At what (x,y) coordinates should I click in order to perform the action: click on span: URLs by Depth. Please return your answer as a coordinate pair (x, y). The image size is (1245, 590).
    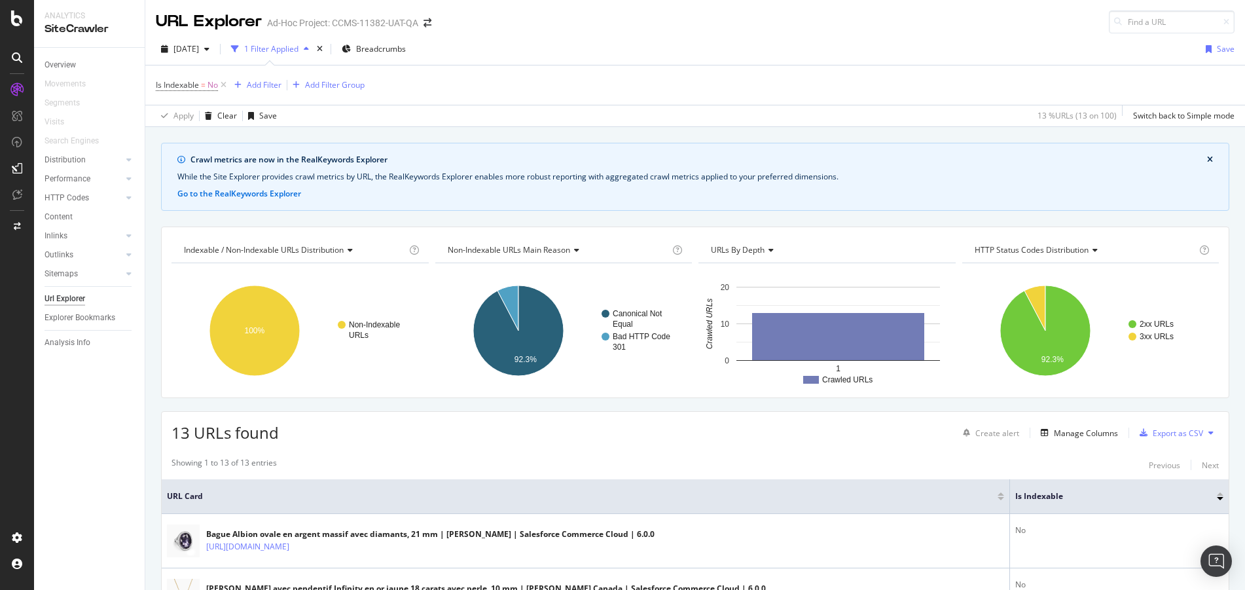
    Looking at the image, I should click on (738, 249).